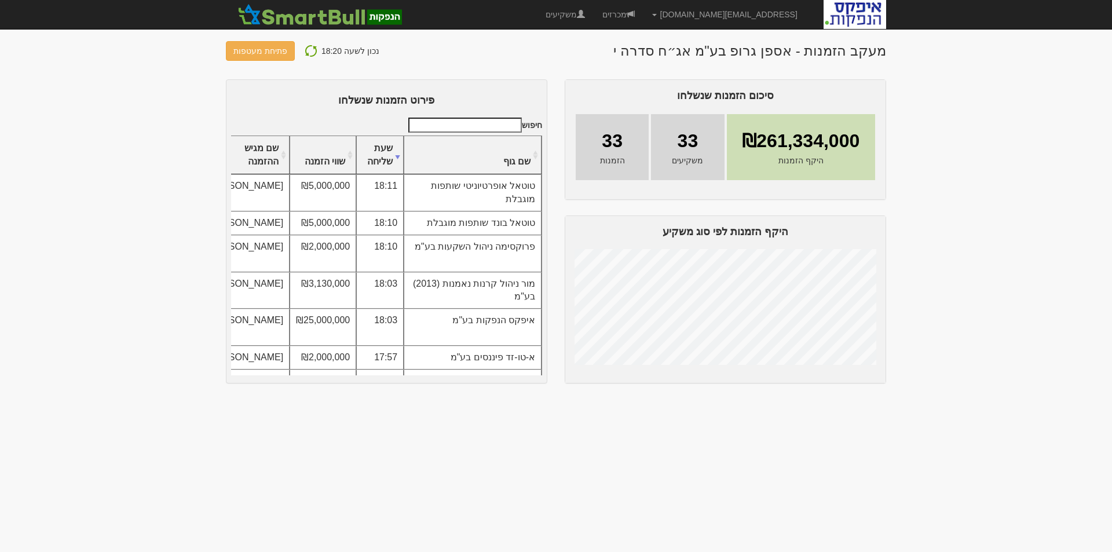  What do you see at coordinates (380, 357) in the screenshot?
I see `td: 17:57` at bounding box center [380, 357].